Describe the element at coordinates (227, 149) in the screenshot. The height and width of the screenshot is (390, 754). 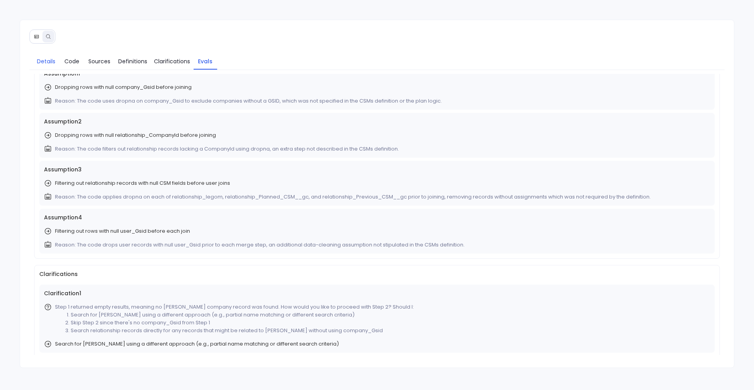
I see `p: Reason: The code filters out relationship records lacking a CompanyId using dropna, an extra step...` at that location.